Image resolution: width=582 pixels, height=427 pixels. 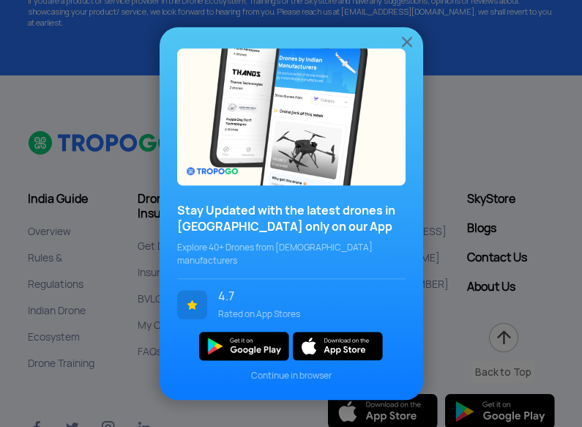 What do you see at coordinates (338, 346) in the screenshot?
I see `img: ios_new.svg` at bounding box center [338, 346].